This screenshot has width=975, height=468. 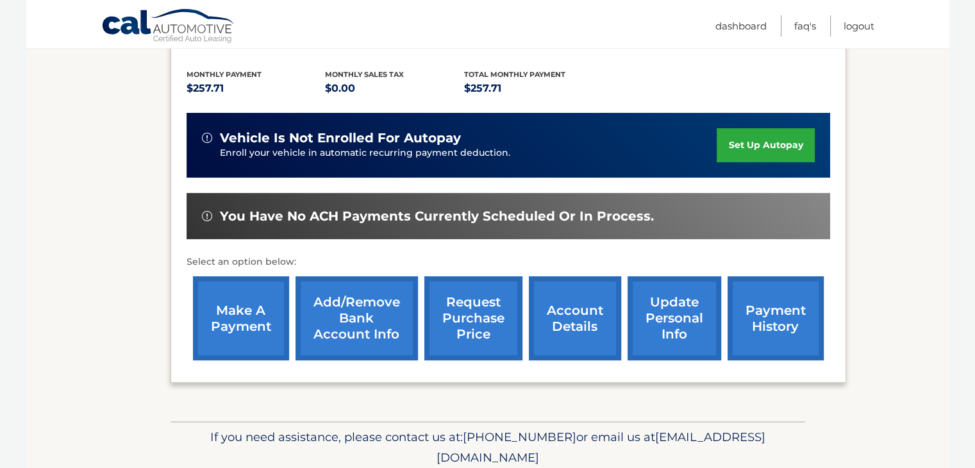 What do you see at coordinates (241, 318) in the screenshot?
I see `a: make a payment` at bounding box center [241, 318].